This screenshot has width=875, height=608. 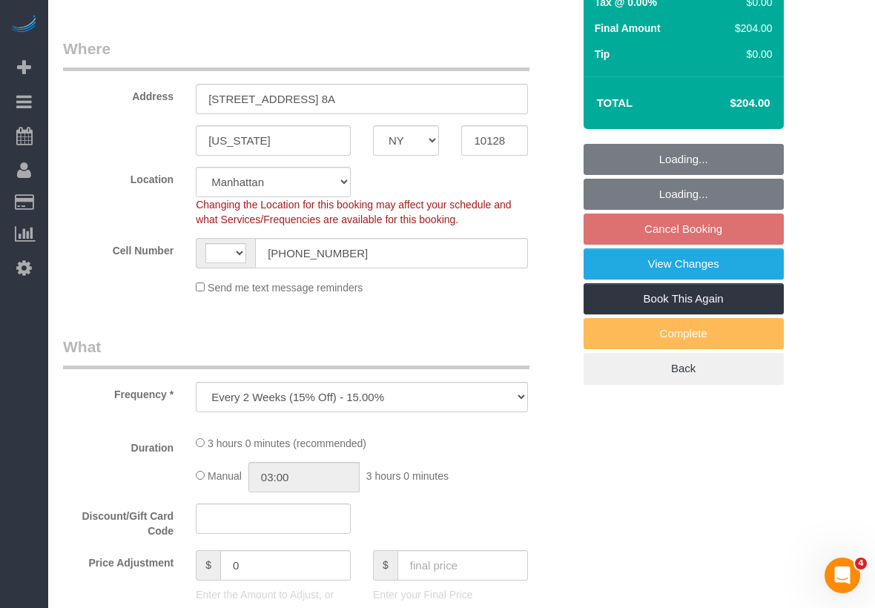 I want to click on label: Frequency *, so click(x=118, y=392).